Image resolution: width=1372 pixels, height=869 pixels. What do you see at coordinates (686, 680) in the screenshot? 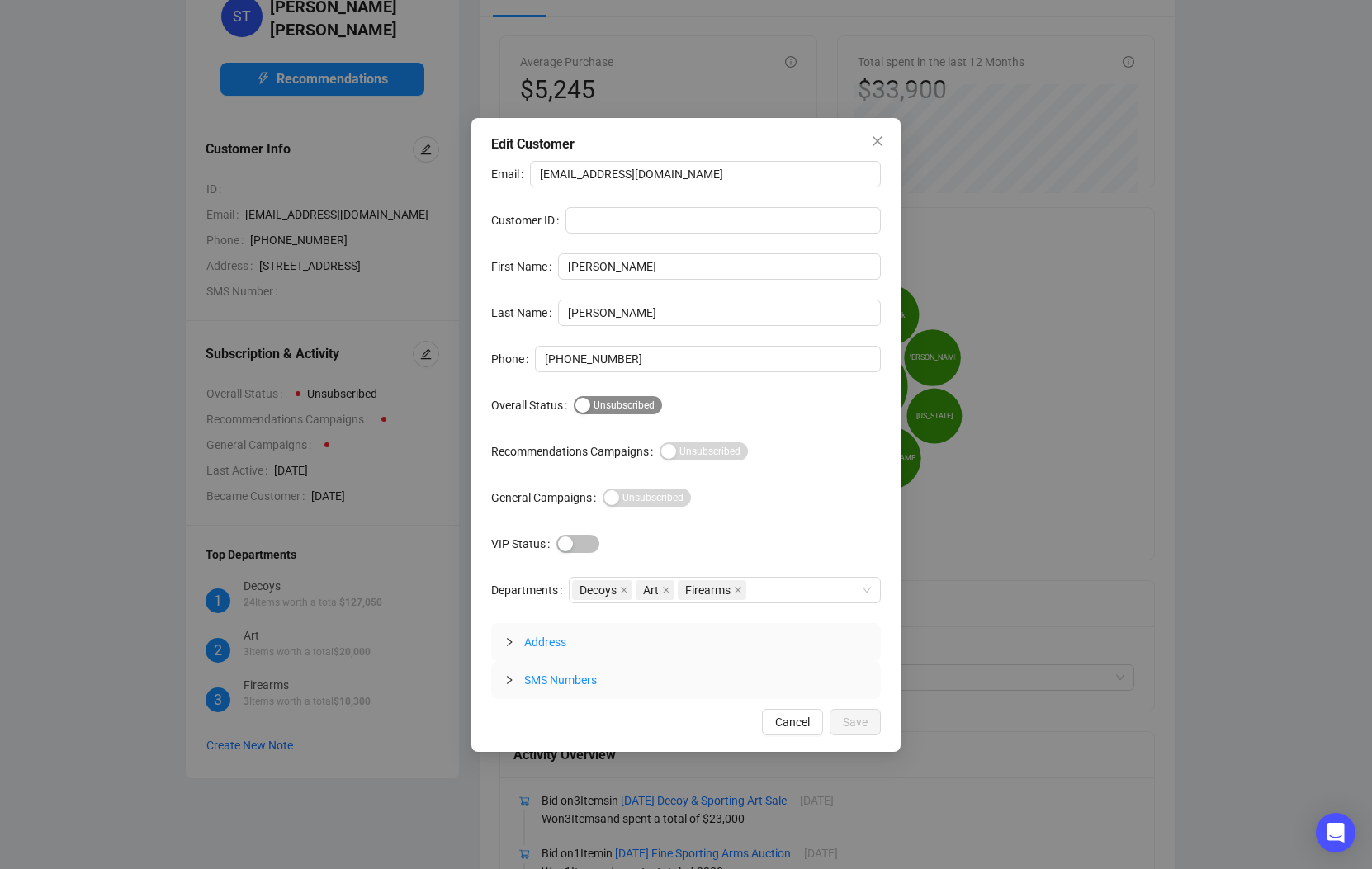
I see `div: SMS Numbers` at bounding box center [686, 680].